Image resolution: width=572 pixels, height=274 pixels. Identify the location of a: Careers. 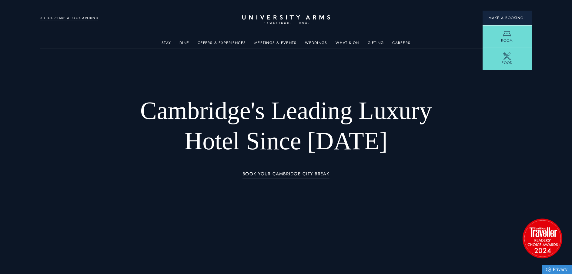
(401, 45).